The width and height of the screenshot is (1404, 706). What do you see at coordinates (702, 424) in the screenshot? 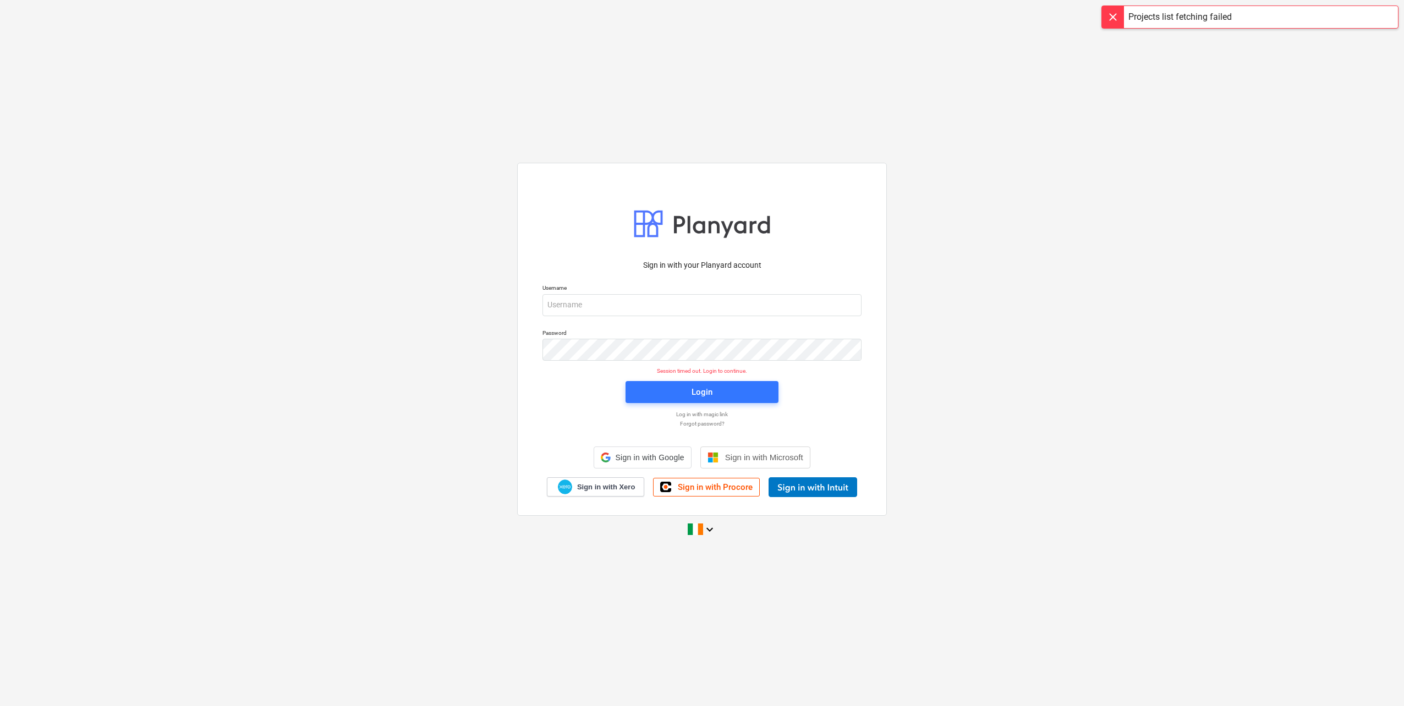
I see `p: Forgot password?` at bounding box center [702, 424].